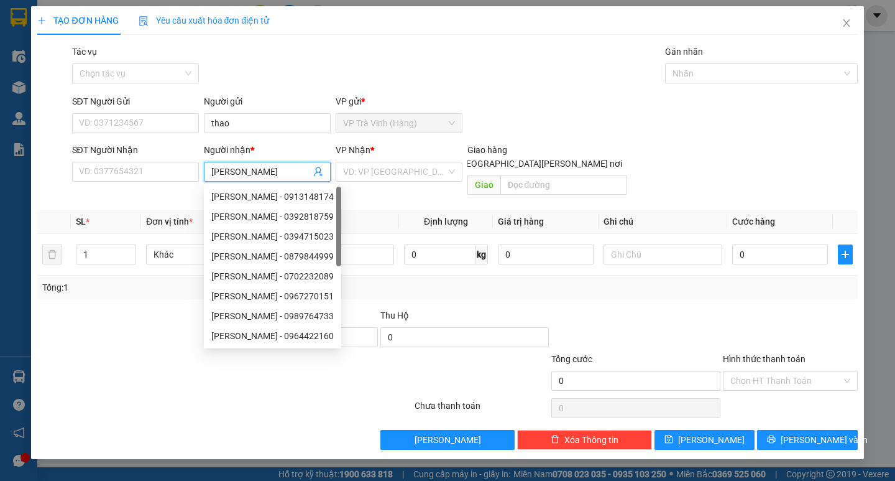 The width and height of the screenshot is (895, 481). I want to click on div: Người gửi, so click(267, 101).